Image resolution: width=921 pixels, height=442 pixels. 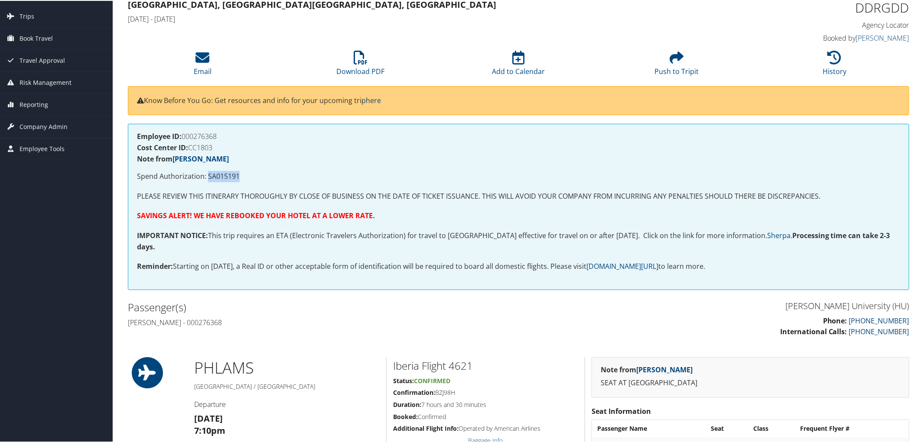 What do you see at coordinates (621, 411) in the screenshot?
I see `strong: Seat Information` at bounding box center [621, 411].